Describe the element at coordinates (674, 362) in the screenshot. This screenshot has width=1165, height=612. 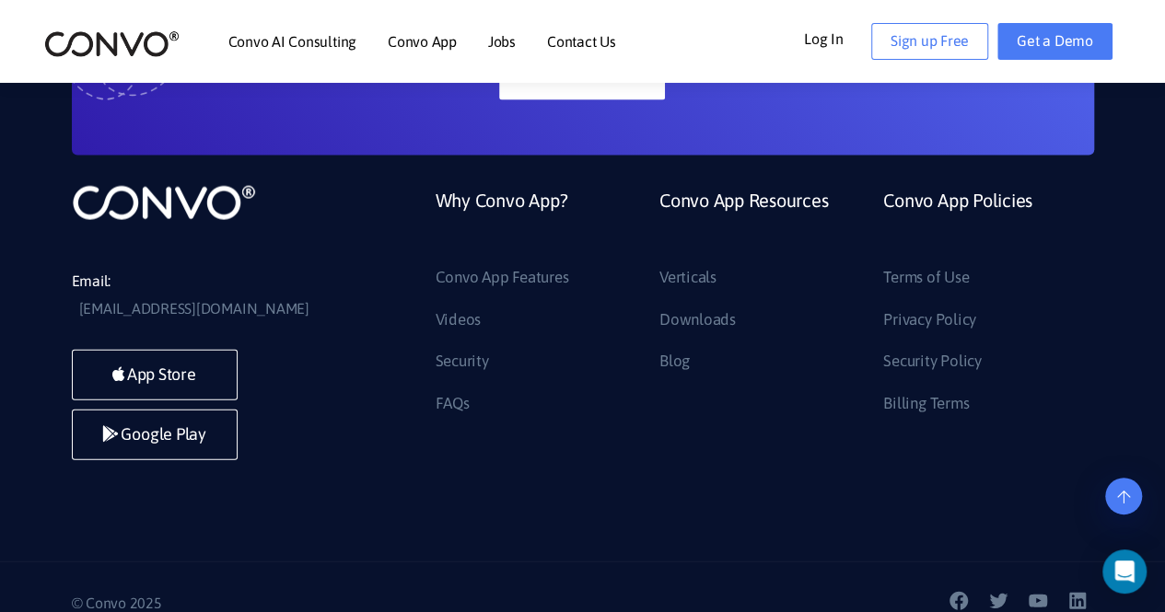
I see `a: Blog` at that location.